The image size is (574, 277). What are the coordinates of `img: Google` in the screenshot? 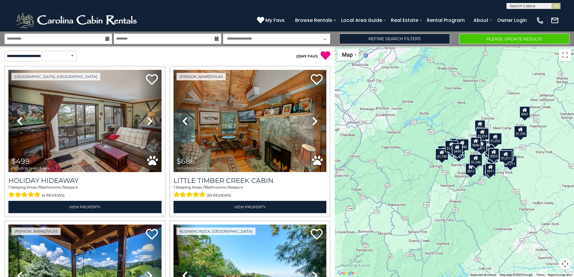 It's located at (346, 273).